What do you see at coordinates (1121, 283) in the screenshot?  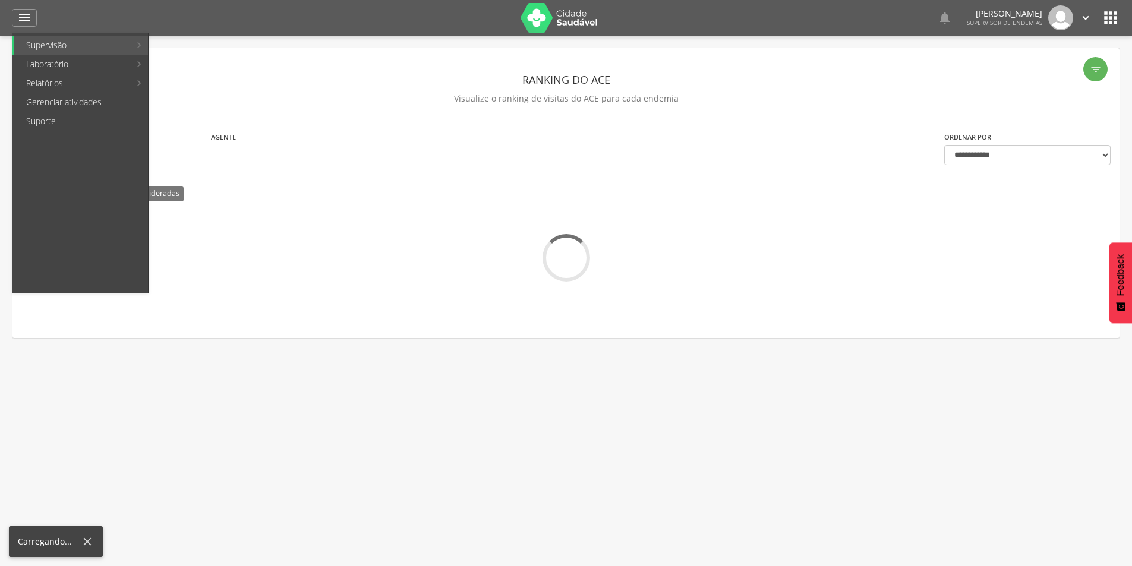 I see `button: Feedback - Mostrar pesquisa` at bounding box center [1121, 283].